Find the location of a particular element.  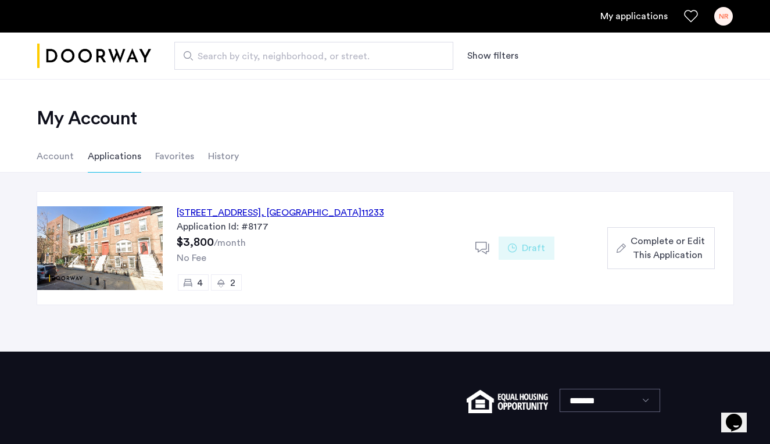

sub: /month is located at coordinates (230, 243).